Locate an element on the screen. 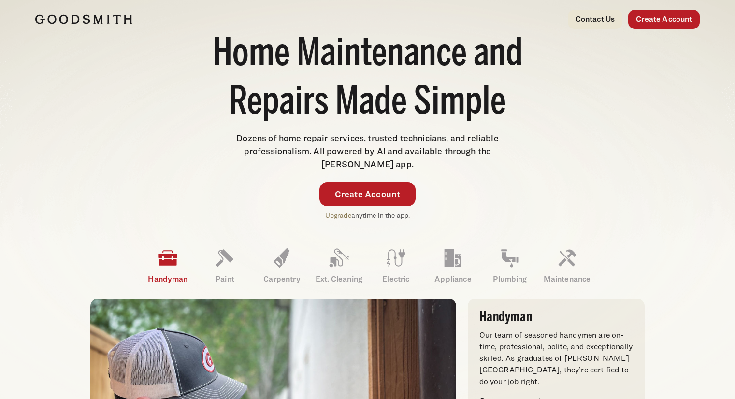 Image resolution: width=735 pixels, height=399 pixels. p: Handyman is located at coordinates (168, 279).